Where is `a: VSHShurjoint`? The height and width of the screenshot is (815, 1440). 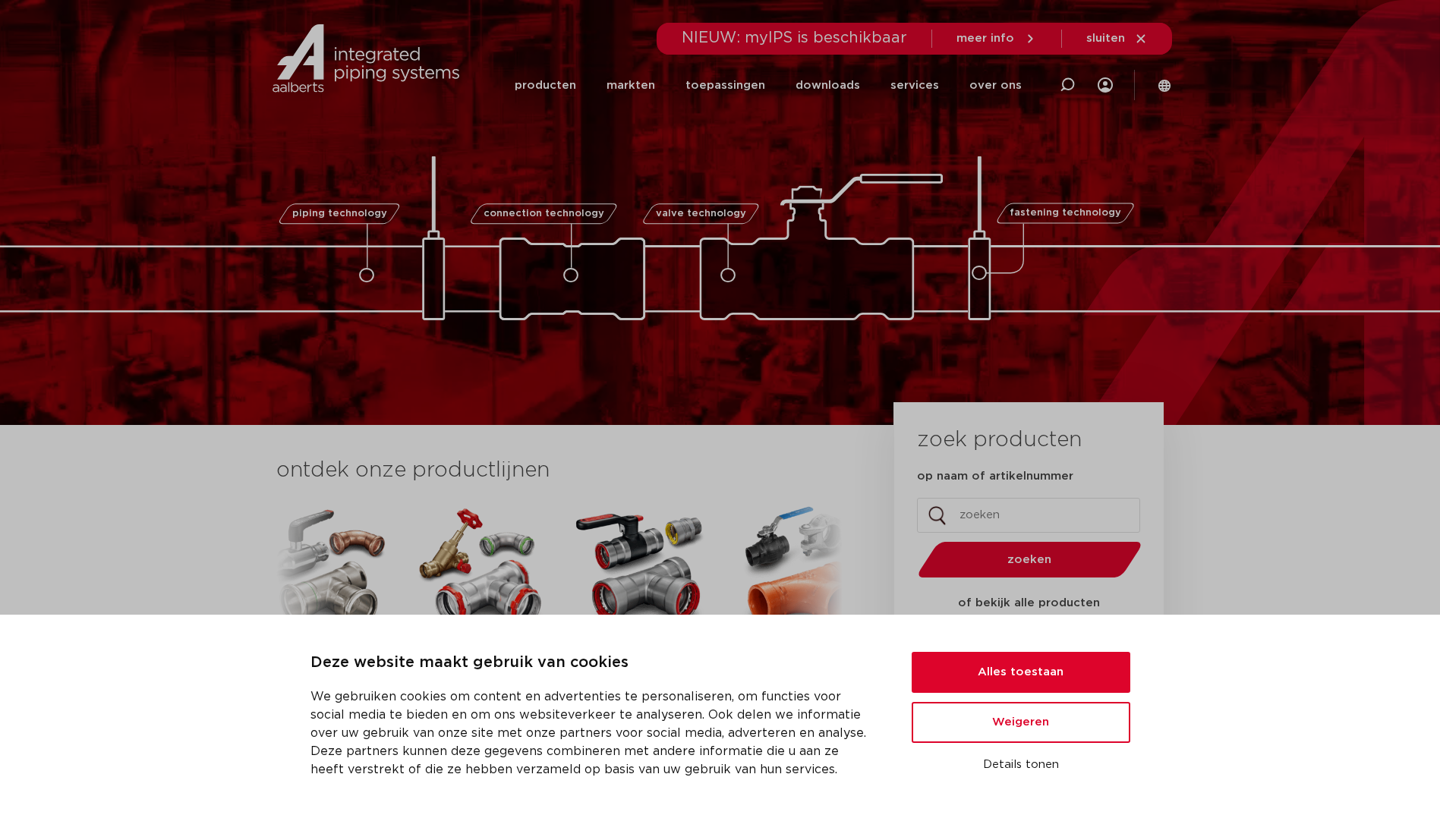 a: VSHShurjoint is located at coordinates (800, 616).